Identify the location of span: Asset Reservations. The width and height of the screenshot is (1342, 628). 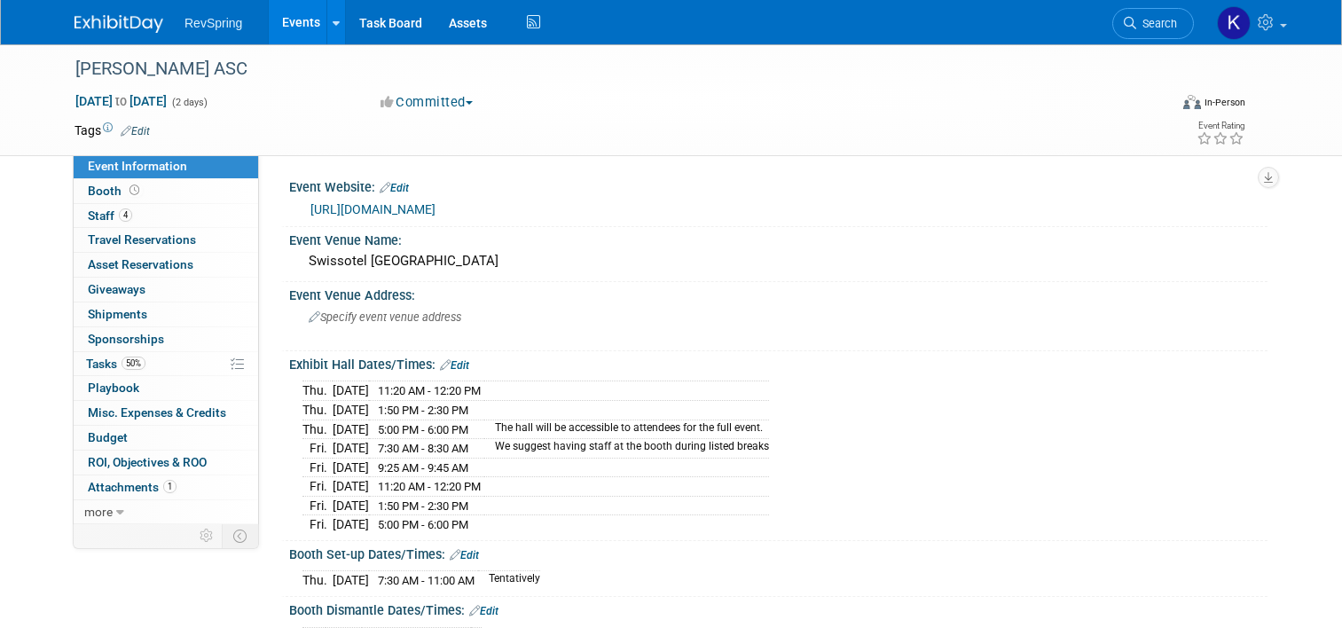
(140, 264).